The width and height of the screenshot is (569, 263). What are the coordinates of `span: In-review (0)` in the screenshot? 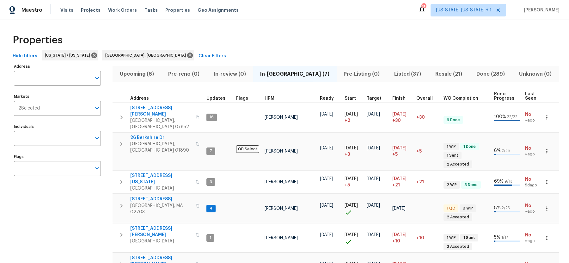 It's located at (230, 74).